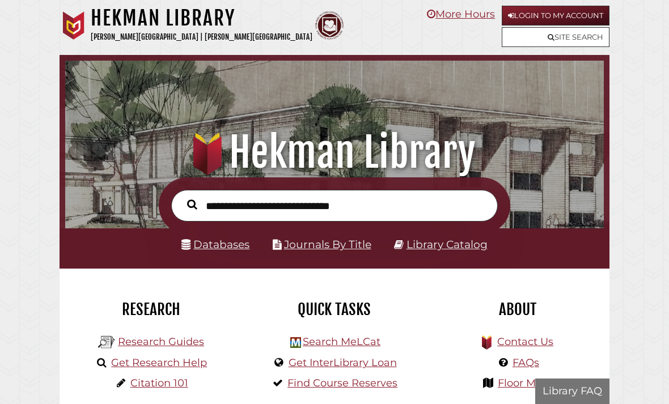 The height and width of the screenshot is (404, 669). Describe the element at coordinates (556, 15) in the screenshot. I see `a: Login to My Account` at that location.